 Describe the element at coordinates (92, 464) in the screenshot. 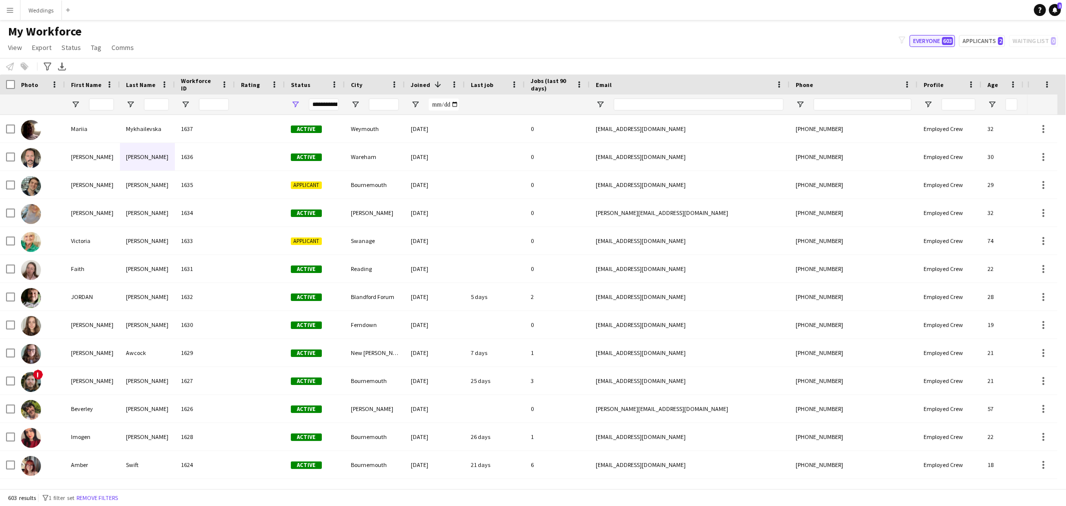

I see `div: Amber` at that location.